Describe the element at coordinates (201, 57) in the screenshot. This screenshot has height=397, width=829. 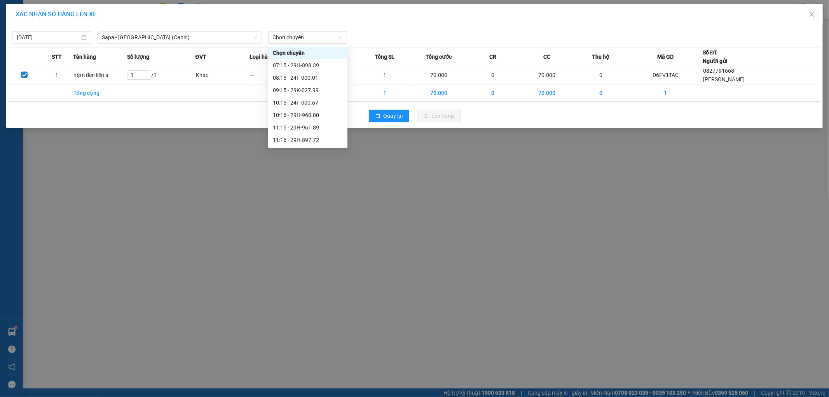
I see `span: ĐVT` at that location.